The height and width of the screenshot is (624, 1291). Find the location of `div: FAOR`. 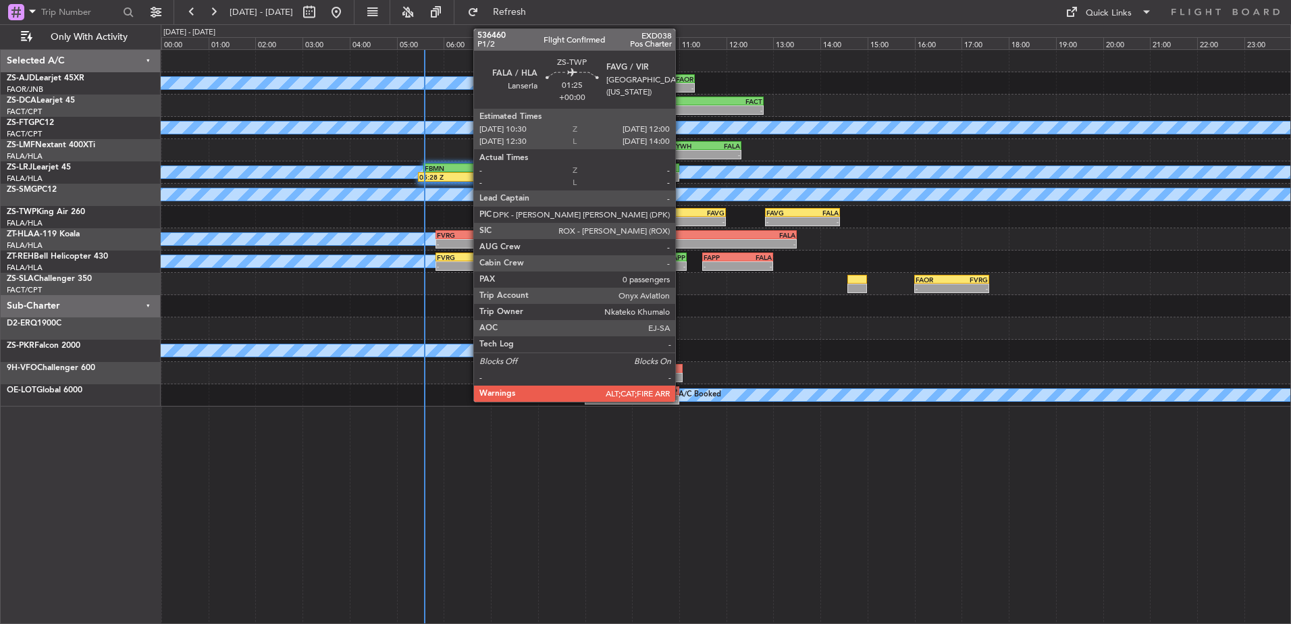

div: FAOR is located at coordinates (590, 168).